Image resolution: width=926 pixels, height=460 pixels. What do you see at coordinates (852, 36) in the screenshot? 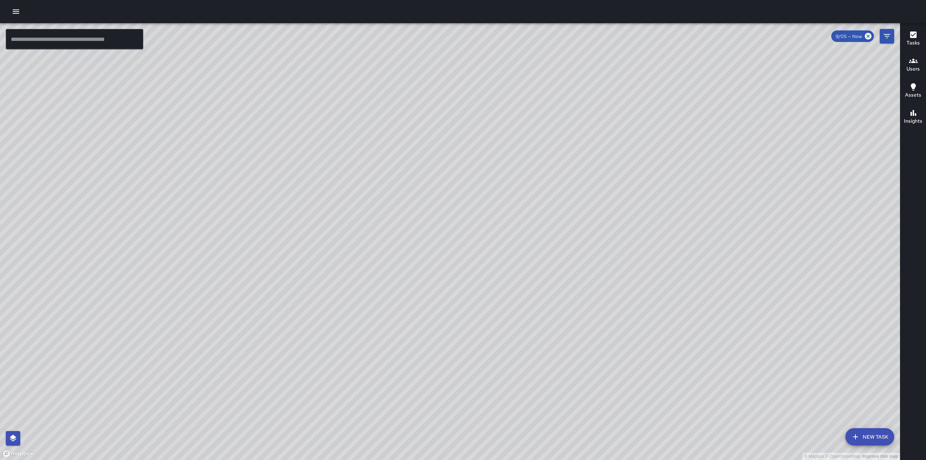
I see `div: 9/05 — Now` at bounding box center [852, 36].